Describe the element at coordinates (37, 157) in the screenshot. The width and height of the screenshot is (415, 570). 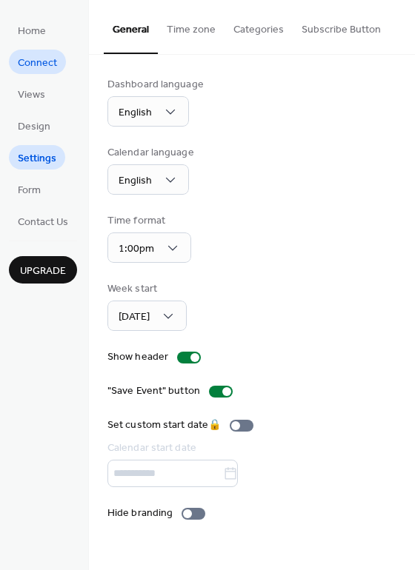
I see `a: Settings` at that location.